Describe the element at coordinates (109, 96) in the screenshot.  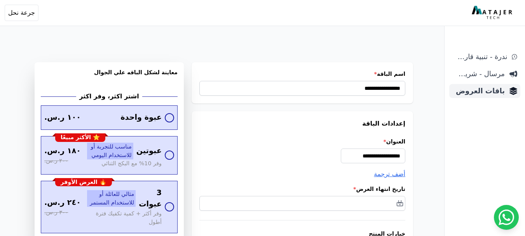
I see `h2: اشتر اكثر، وفر اكثر` at that location.